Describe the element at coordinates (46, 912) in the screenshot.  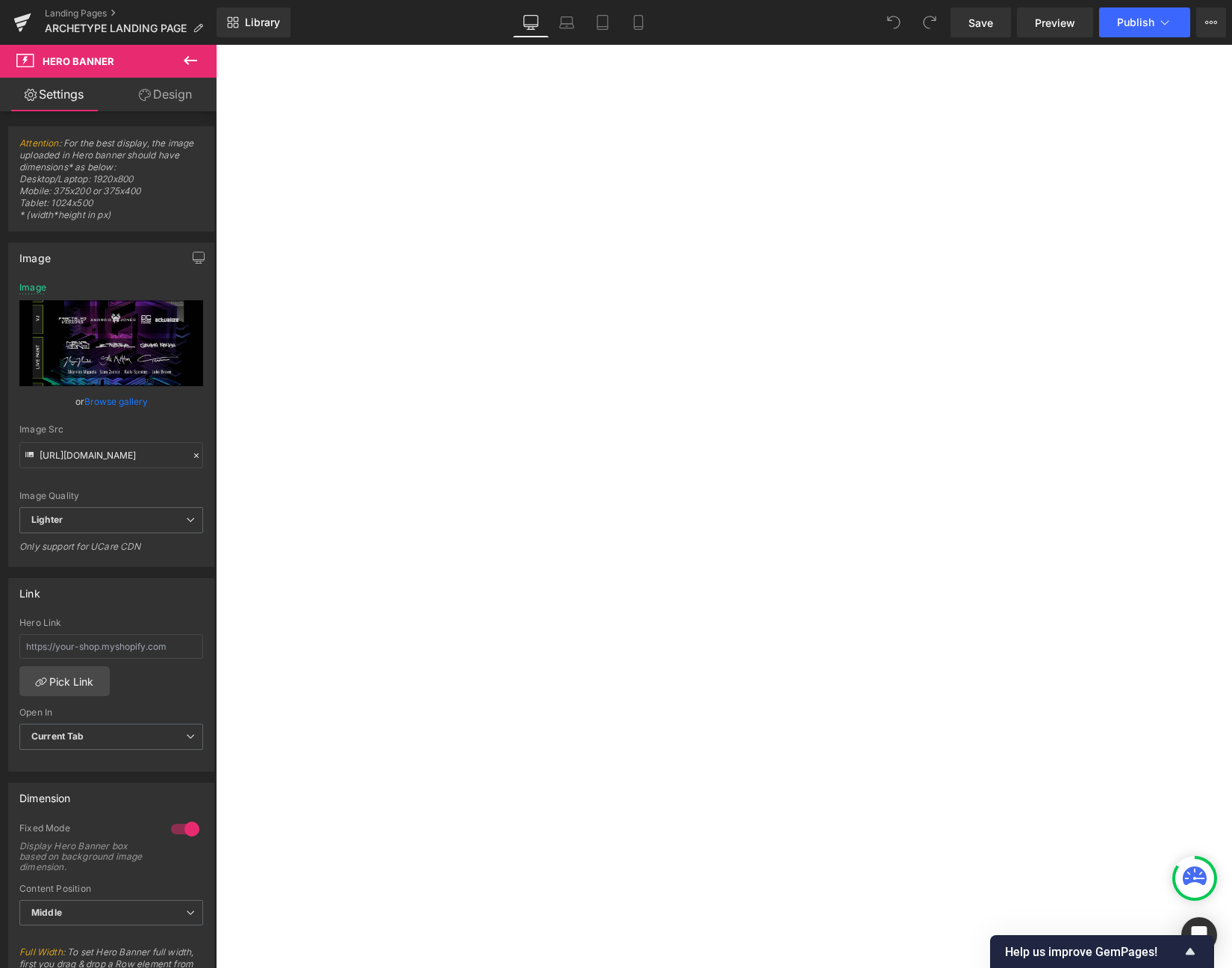
I see `b: Middle` at that location.